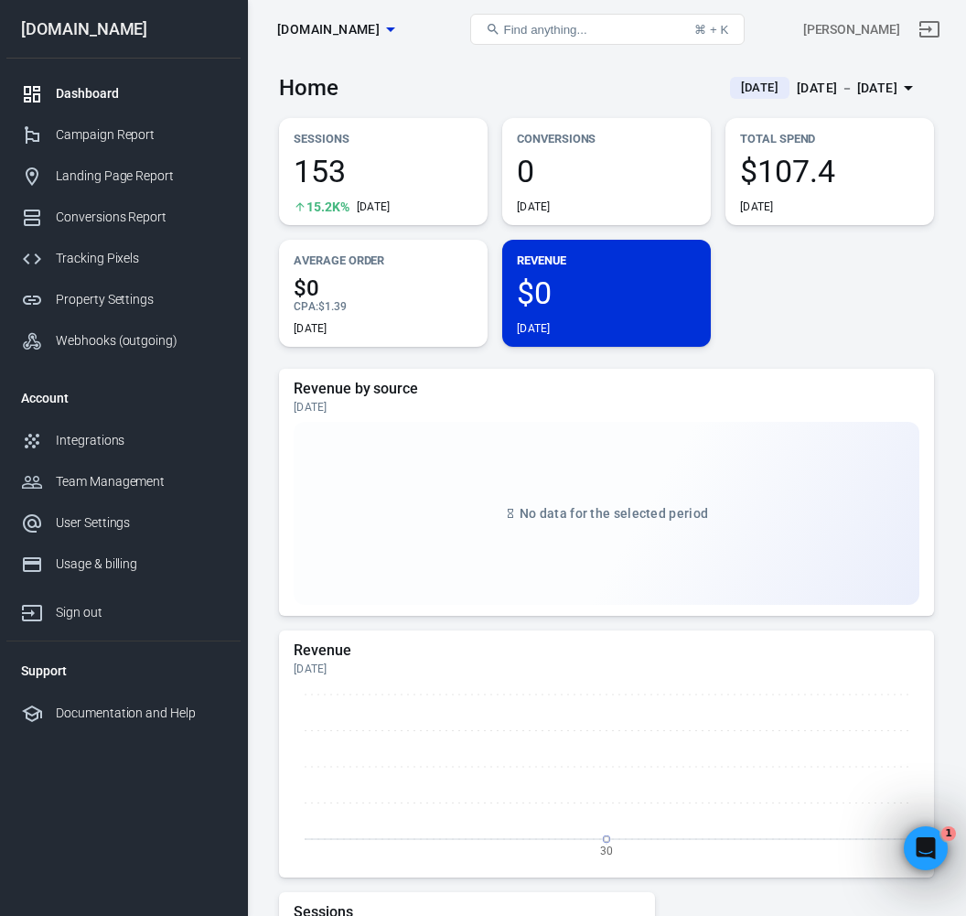 This screenshot has width=966, height=916. I want to click on a: User Settings, so click(124, 522).